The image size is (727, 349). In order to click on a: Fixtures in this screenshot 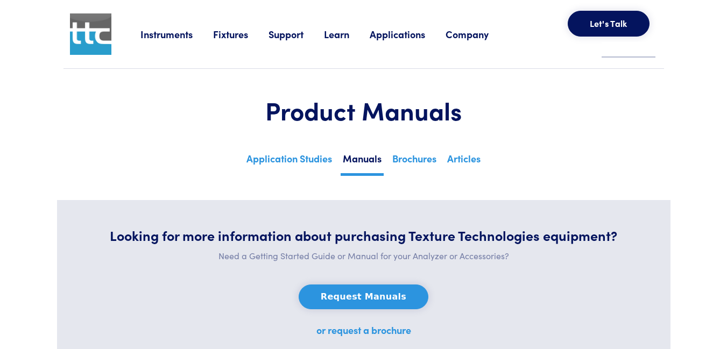, I will do `click(240, 34)`.